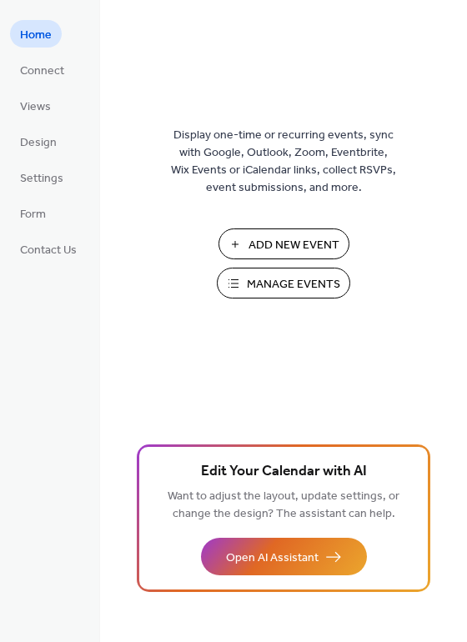 The image size is (467, 642). What do you see at coordinates (284, 244) in the screenshot?
I see `button: Add New Event` at bounding box center [284, 244].